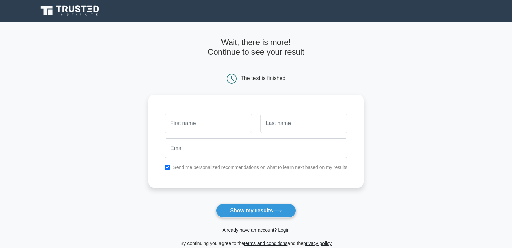 The image size is (512, 248). Describe the element at coordinates (304, 124) in the screenshot. I see `input: Last name` at that location.